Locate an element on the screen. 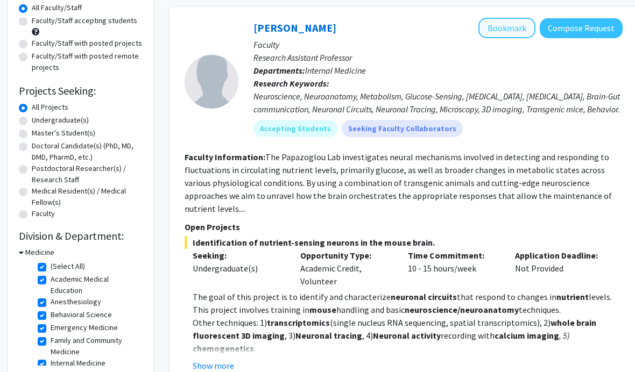 The image size is (635, 372). button: Compose Request to Ioannis Papazoglou is located at coordinates (581, 29).